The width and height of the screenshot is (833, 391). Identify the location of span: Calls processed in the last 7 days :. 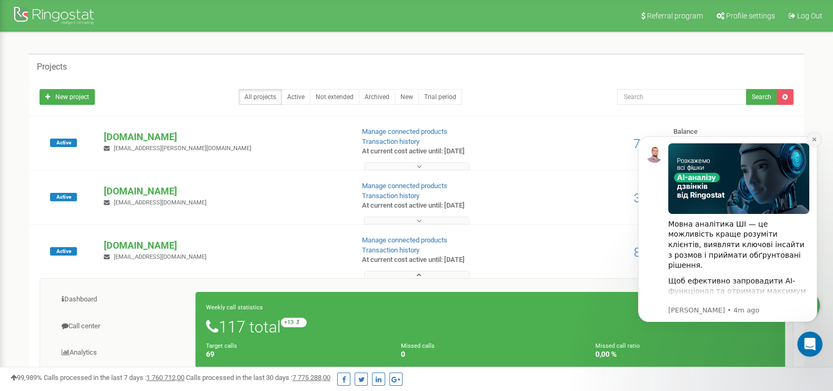
(114, 377).